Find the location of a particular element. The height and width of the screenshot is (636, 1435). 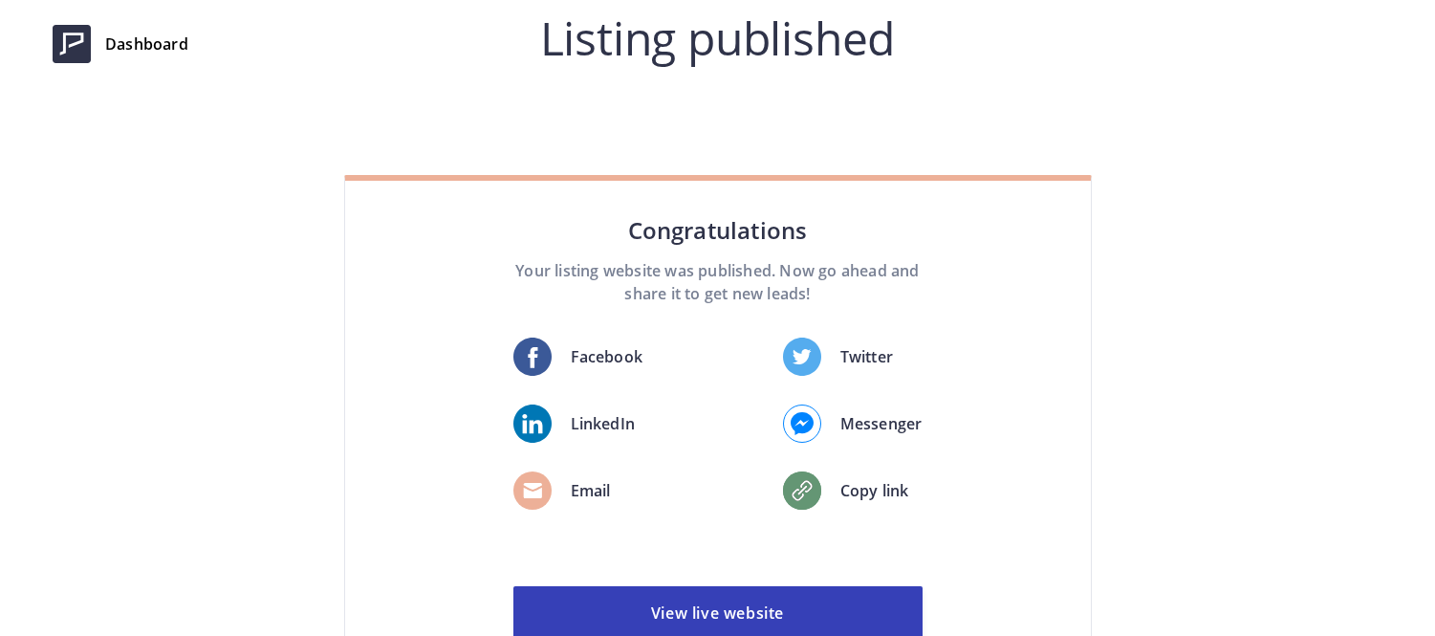

img: twitter is located at coordinates (802, 357).